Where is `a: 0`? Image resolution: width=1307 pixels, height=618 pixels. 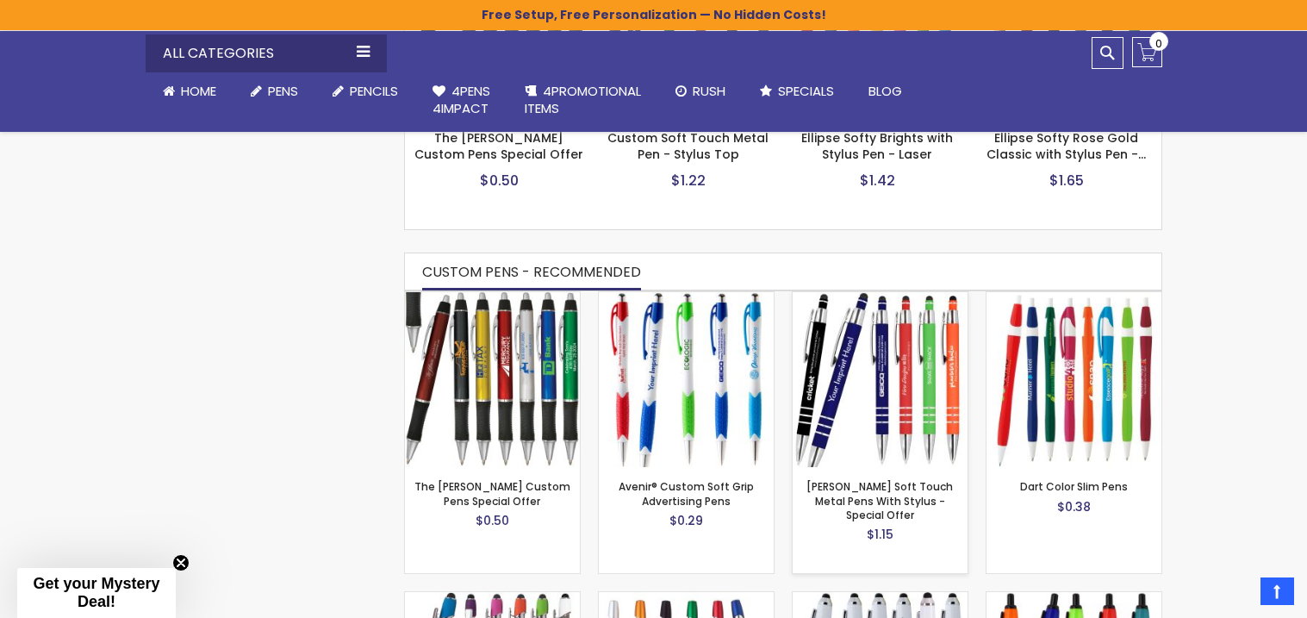 a: 0 is located at coordinates (1147, 52).